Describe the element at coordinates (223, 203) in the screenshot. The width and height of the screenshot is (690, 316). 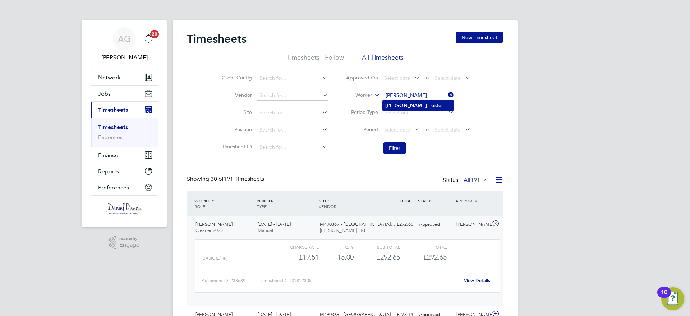
I see `div: WORKER` at that location.